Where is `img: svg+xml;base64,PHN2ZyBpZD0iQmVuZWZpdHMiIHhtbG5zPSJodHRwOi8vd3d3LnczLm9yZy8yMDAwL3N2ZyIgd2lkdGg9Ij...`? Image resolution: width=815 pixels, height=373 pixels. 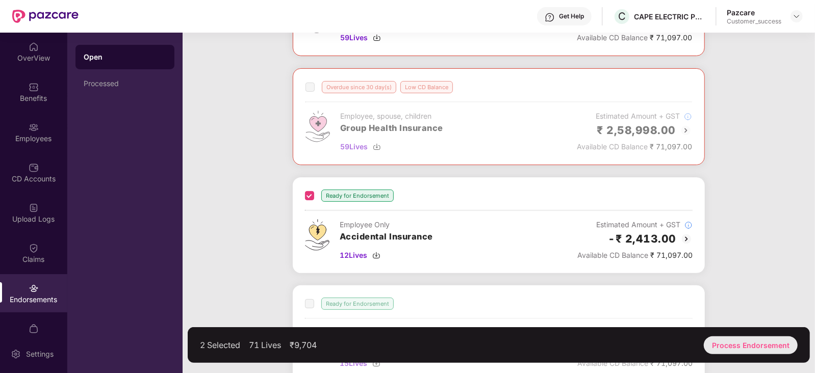
img: svg+xml;base64,PHN2ZyBpZD0iQmVuZWZpdHMiIHhtbG5zPSJodHRwOi8vd3d3LnczLm9yZy8yMDAwL3N2ZyIgd2lkdGg9Ij... is located at coordinates (34, 87).